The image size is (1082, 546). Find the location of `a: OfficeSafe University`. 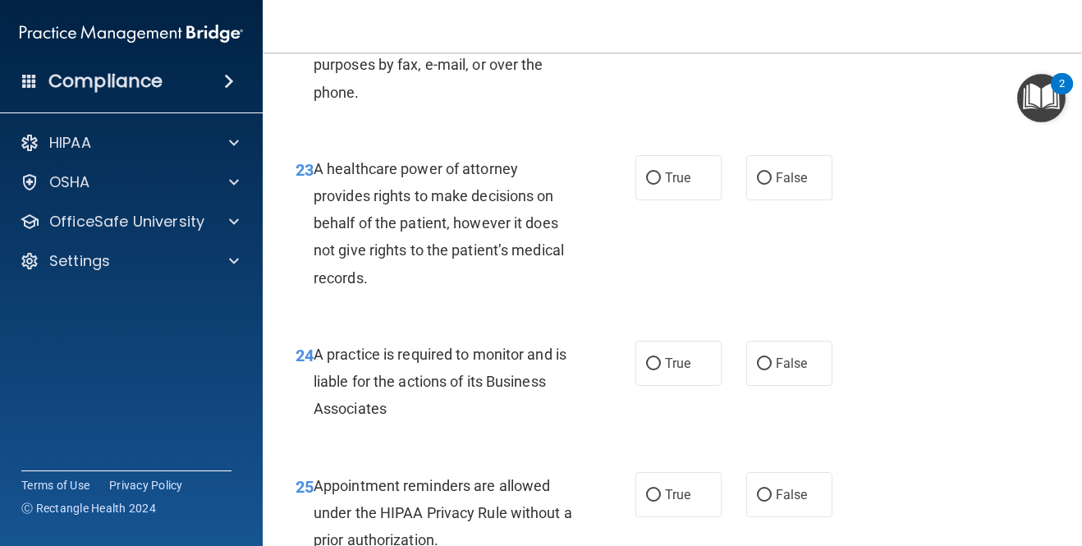

a: OfficeSafe University is located at coordinates (129, 222).